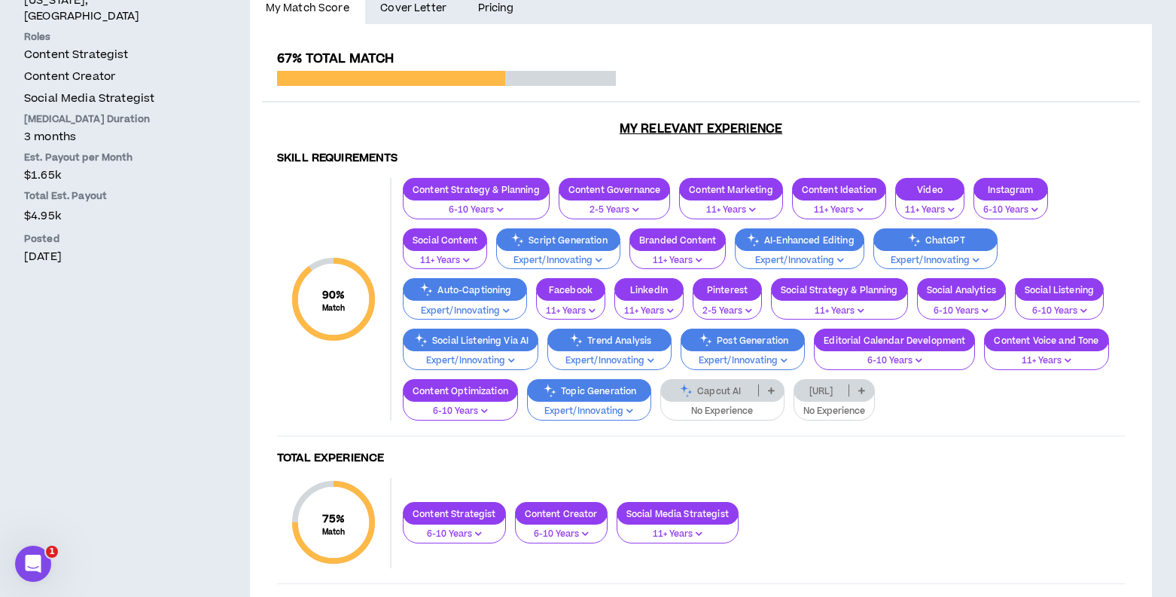 This screenshot has height=597, width=1176. I want to click on p: Social Content, so click(445, 240).